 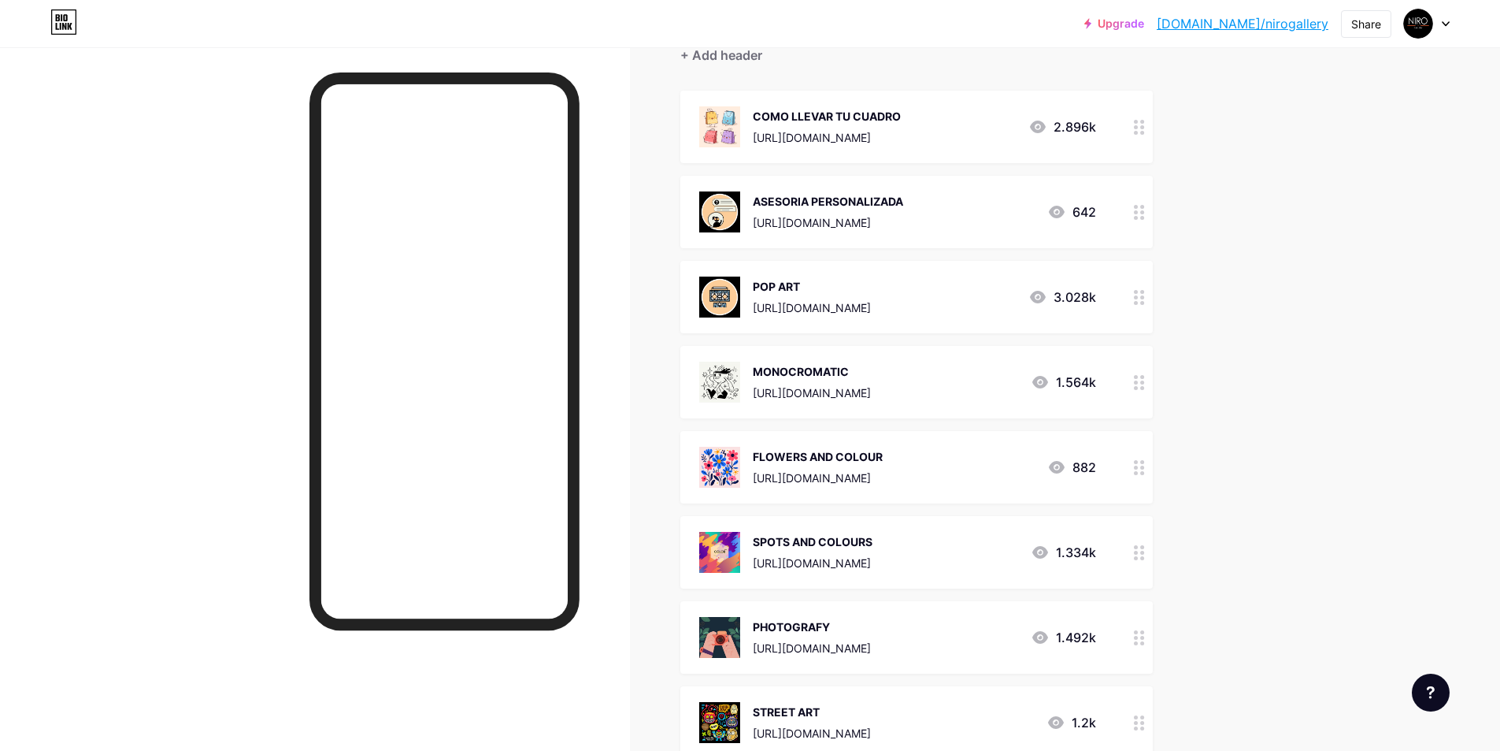 I want to click on img: STREET ART, so click(x=720, y=722).